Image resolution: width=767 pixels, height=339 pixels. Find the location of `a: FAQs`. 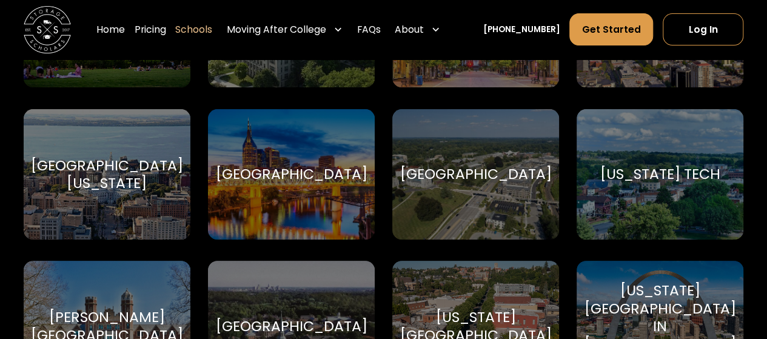

a: FAQs is located at coordinates (369, 30).